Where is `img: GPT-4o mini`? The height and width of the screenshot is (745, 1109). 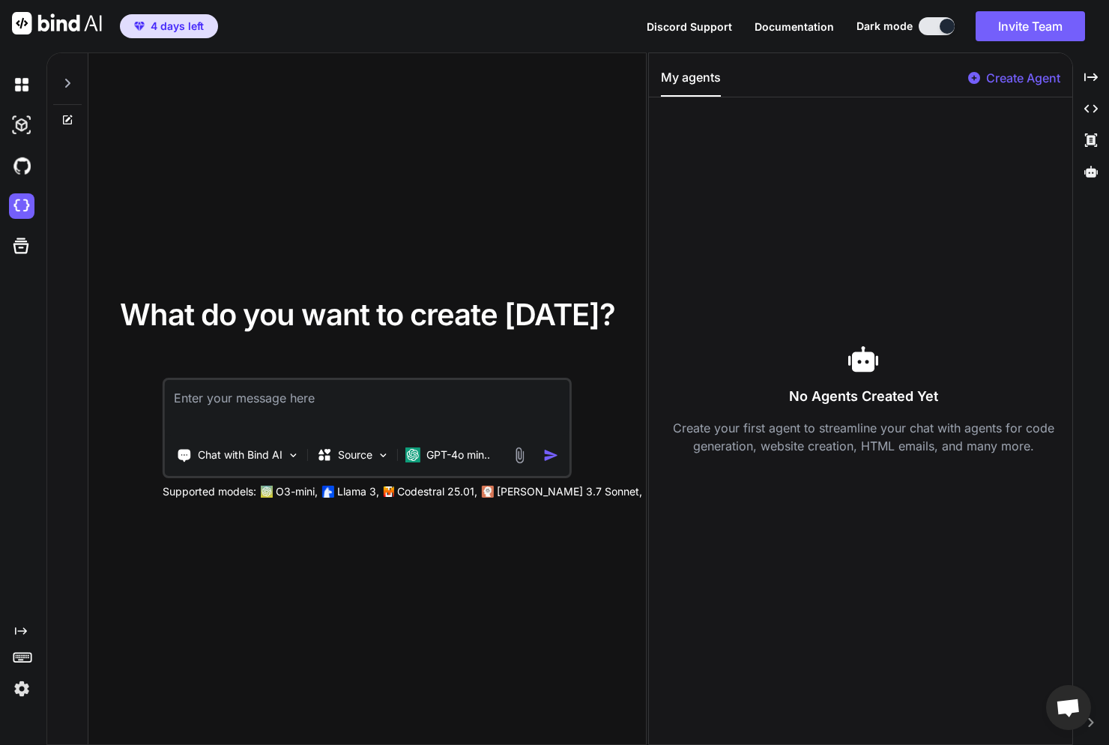
img: GPT-4o mini is located at coordinates (413, 455).